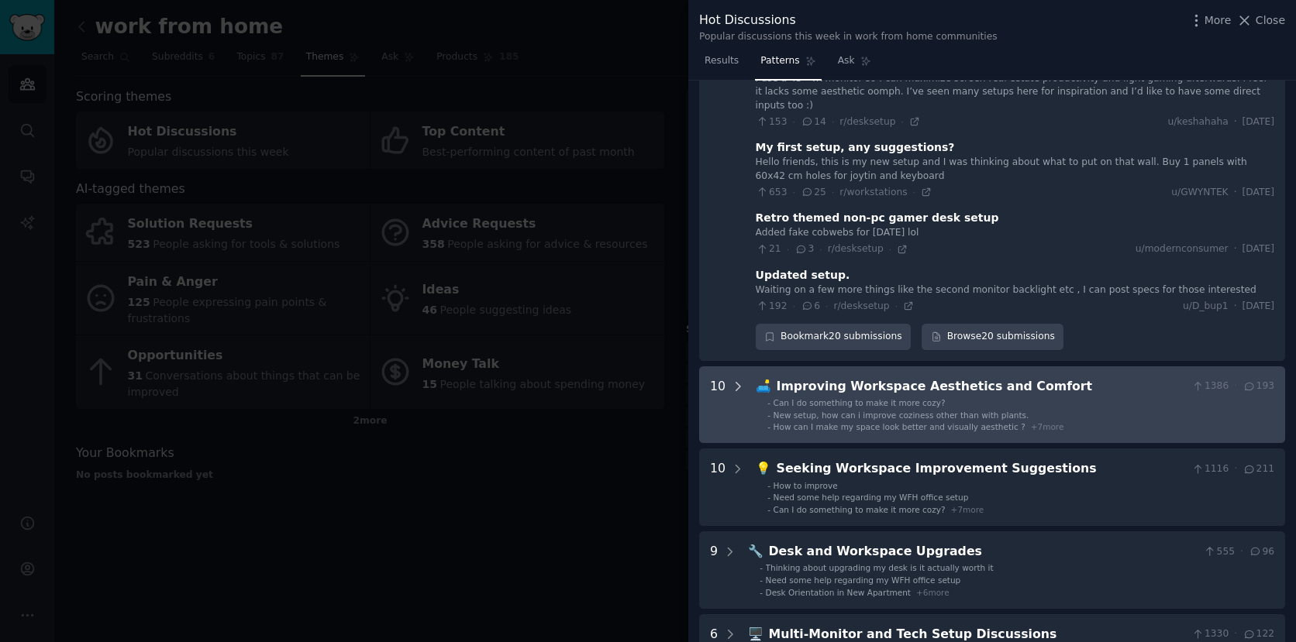  I want to click on a: Browse20 submissions, so click(992, 337).